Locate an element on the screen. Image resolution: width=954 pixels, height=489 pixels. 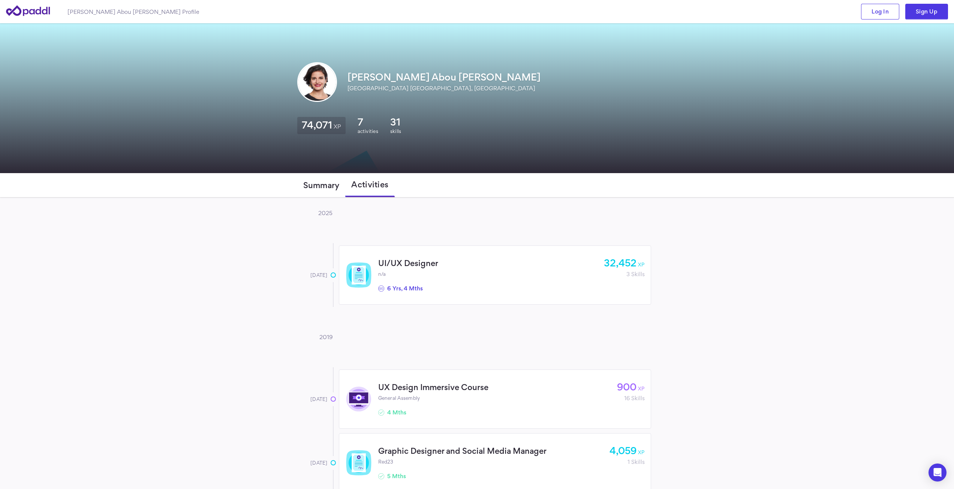
span: UI/UX Designer is located at coordinates (408, 263).